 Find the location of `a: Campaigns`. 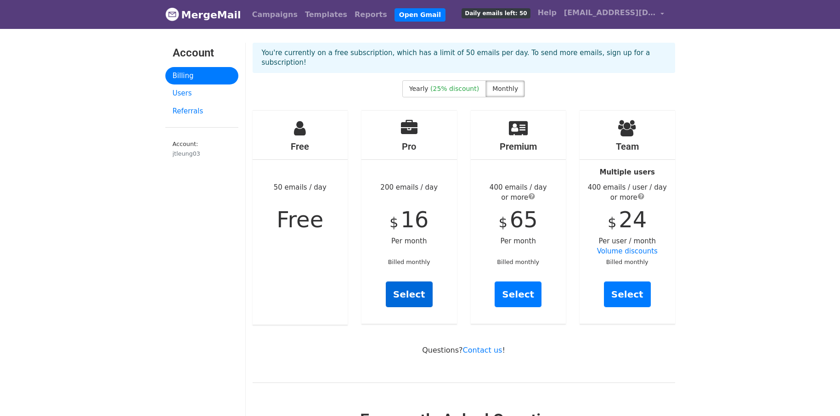

a: Campaigns is located at coordinates (275, 15).